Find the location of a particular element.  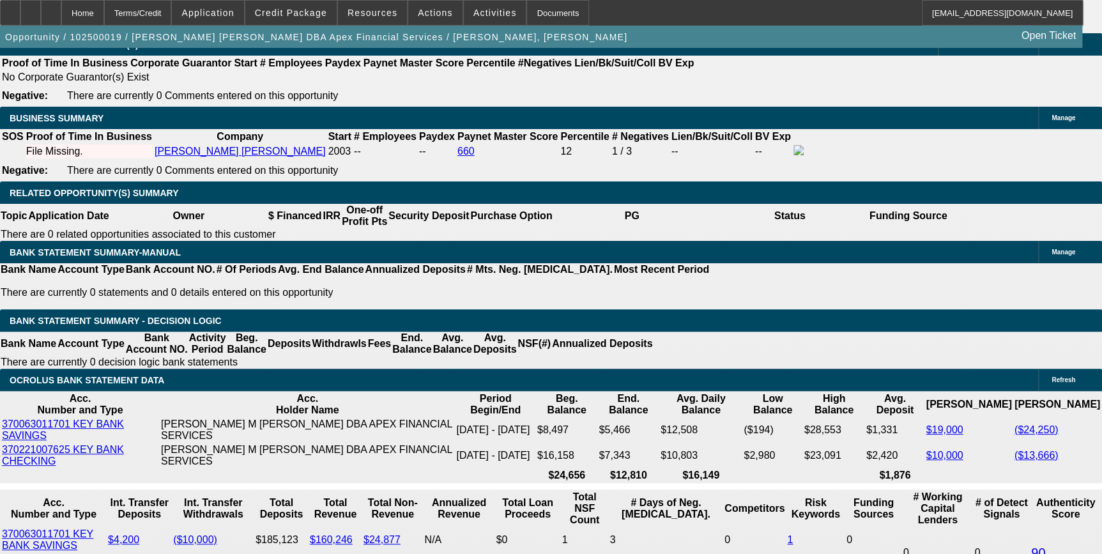

button: Credit Package is located at coordinates (291, 13).